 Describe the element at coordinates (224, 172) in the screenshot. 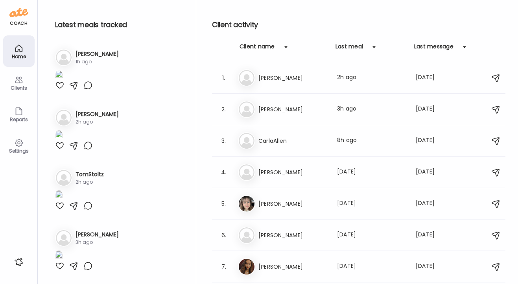

I see `div: 4.` at that location.